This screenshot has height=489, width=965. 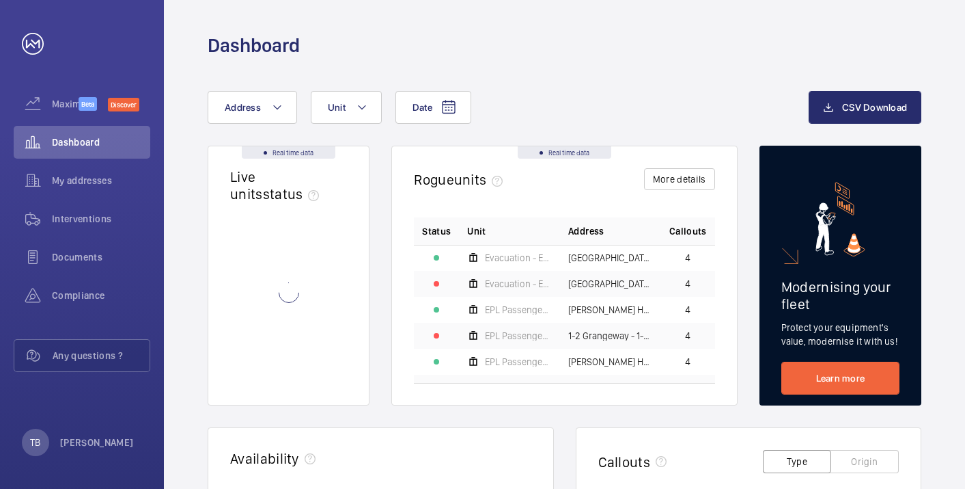 I want to click on span: EPL Passenger Lift, so click(x=519, y=335).